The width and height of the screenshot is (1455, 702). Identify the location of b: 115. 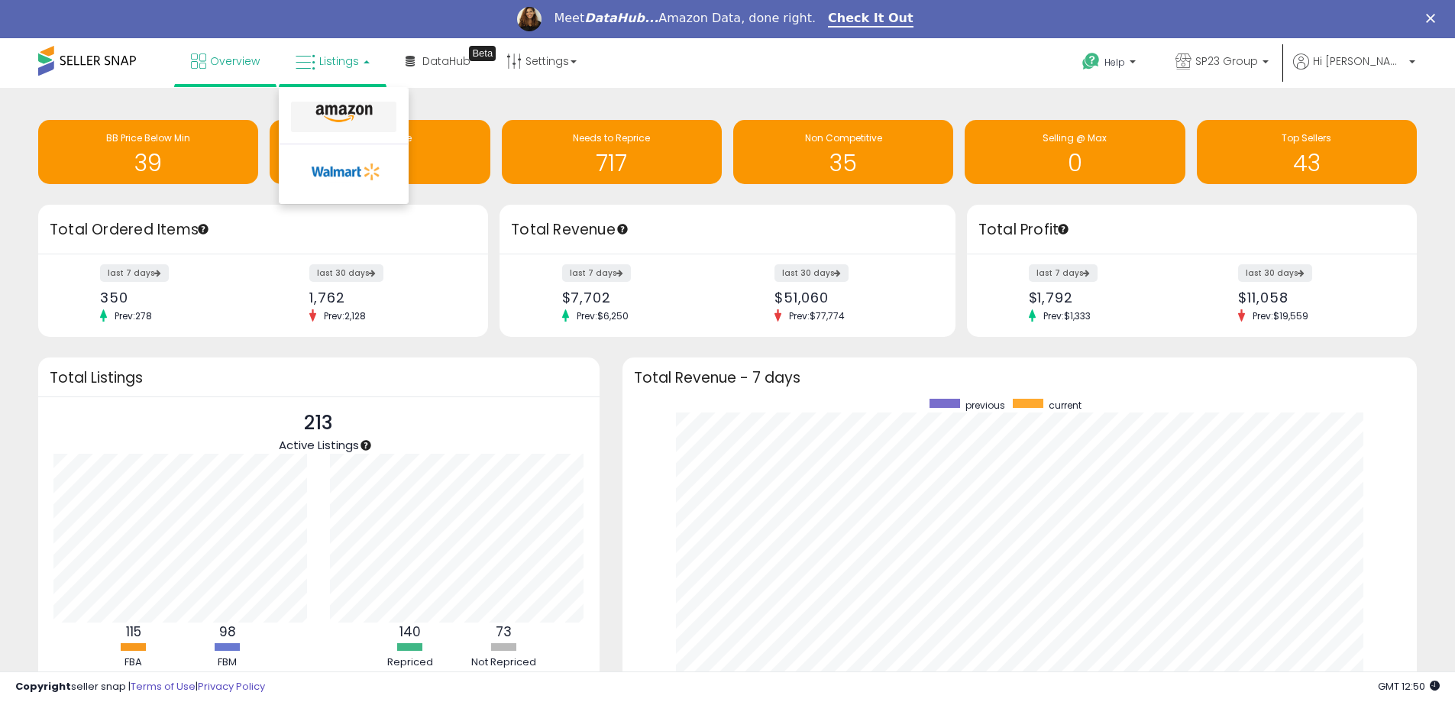
(134, 631).